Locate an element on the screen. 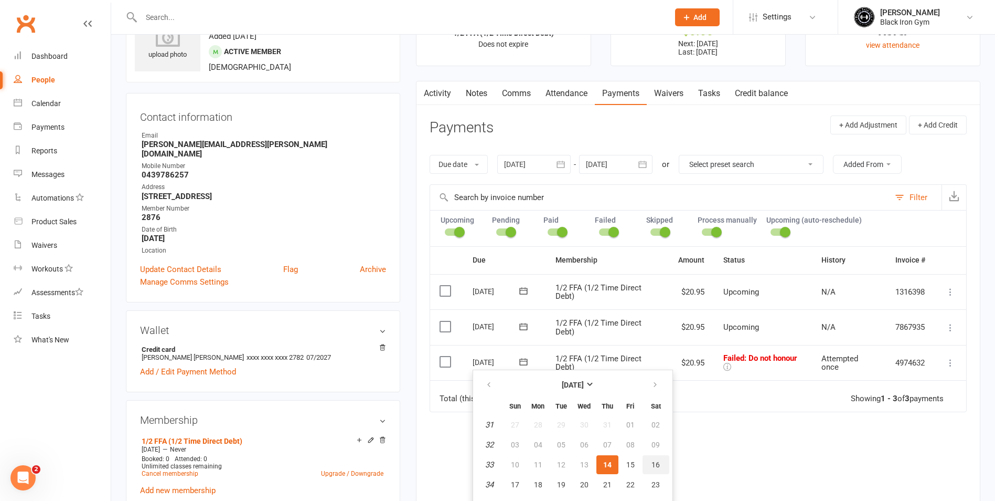  span: Booked: 0 is located at coordinates (155, 459).